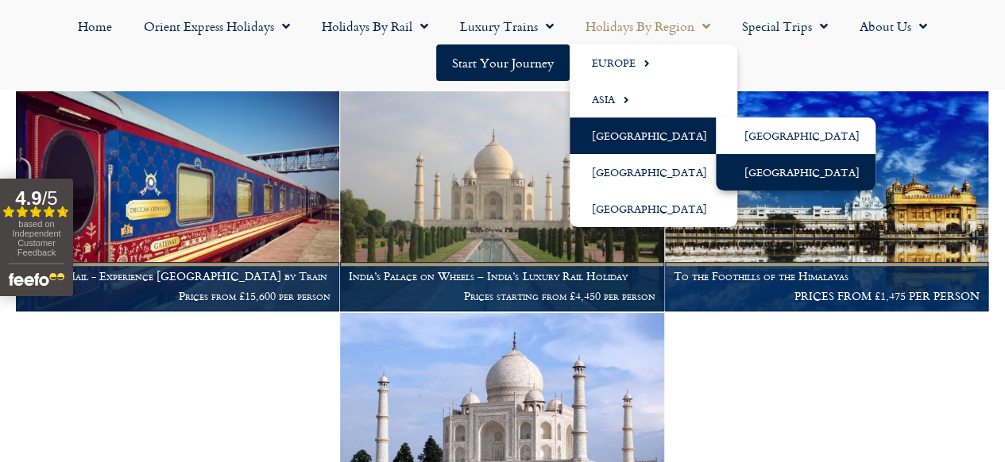 This screenshot has height=462, width=1005. What do you see at coordinates (502, 201) in the screenshot?
I see `a: India’s Palace on Wheels – India’s Luxury Rail Holiday Prices starting from £4,450 per person` at bounding box center [502, 201].